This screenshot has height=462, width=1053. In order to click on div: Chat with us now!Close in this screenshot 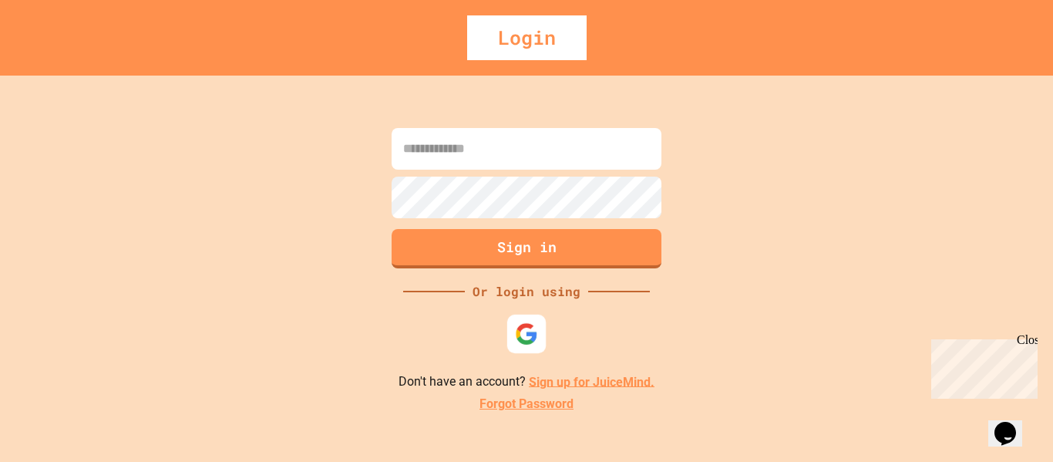, I will do `click(56, 52)`.